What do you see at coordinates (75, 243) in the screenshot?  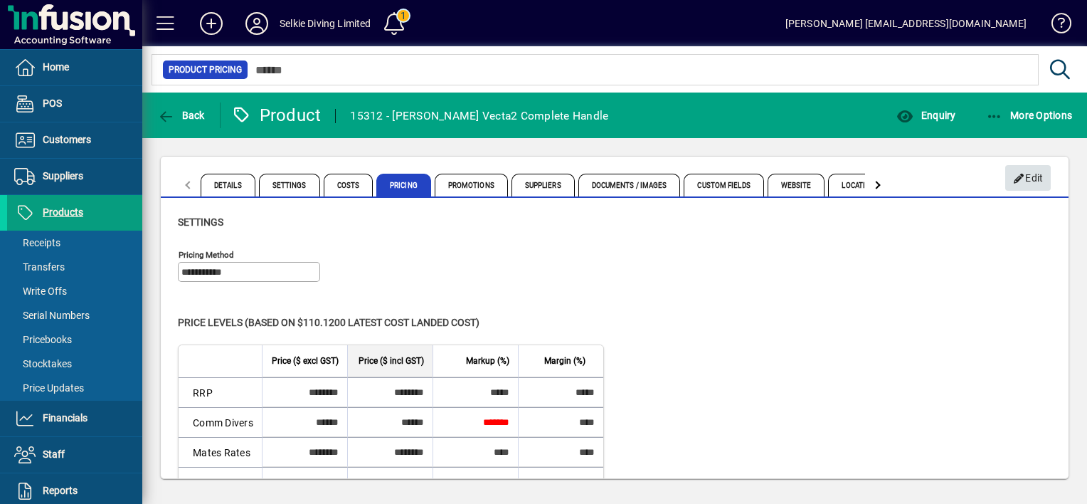 I see `a: Receipts` at bounding box center [75, 243].